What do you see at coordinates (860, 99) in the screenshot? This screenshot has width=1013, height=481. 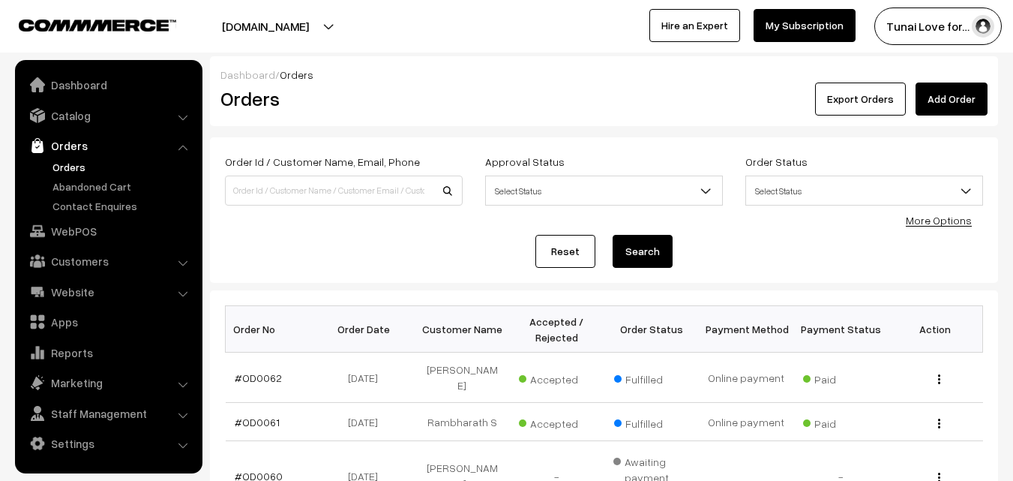 I see `button: Export Orders` at bounding box center [860, 99].